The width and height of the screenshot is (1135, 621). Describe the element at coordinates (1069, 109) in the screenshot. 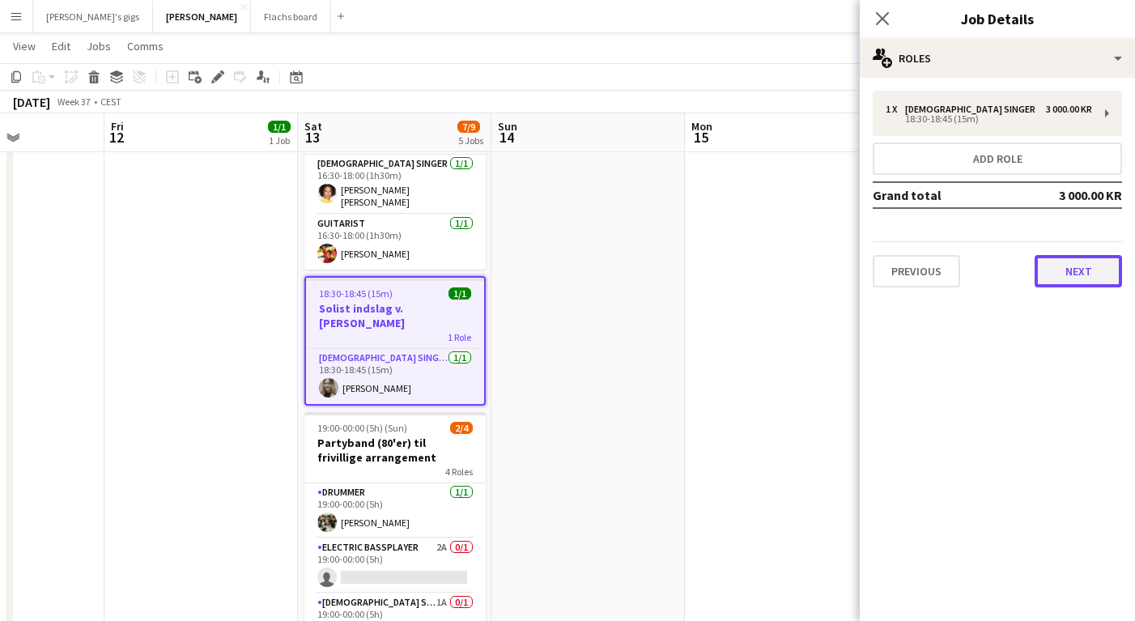

I see `div: 3 000.00 KR` at that location.